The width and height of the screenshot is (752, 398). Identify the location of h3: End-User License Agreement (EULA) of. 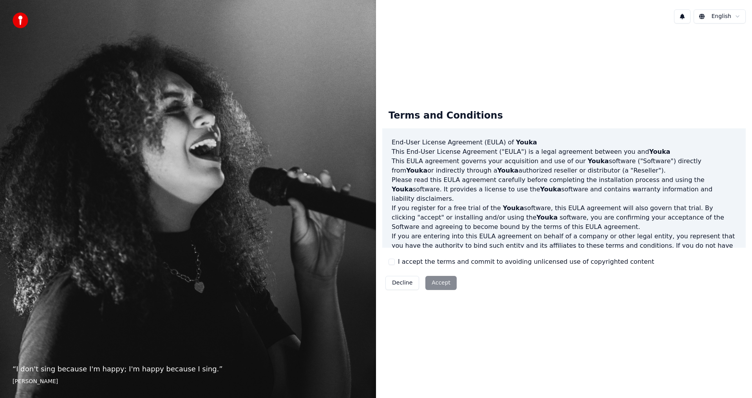
(564, 142).